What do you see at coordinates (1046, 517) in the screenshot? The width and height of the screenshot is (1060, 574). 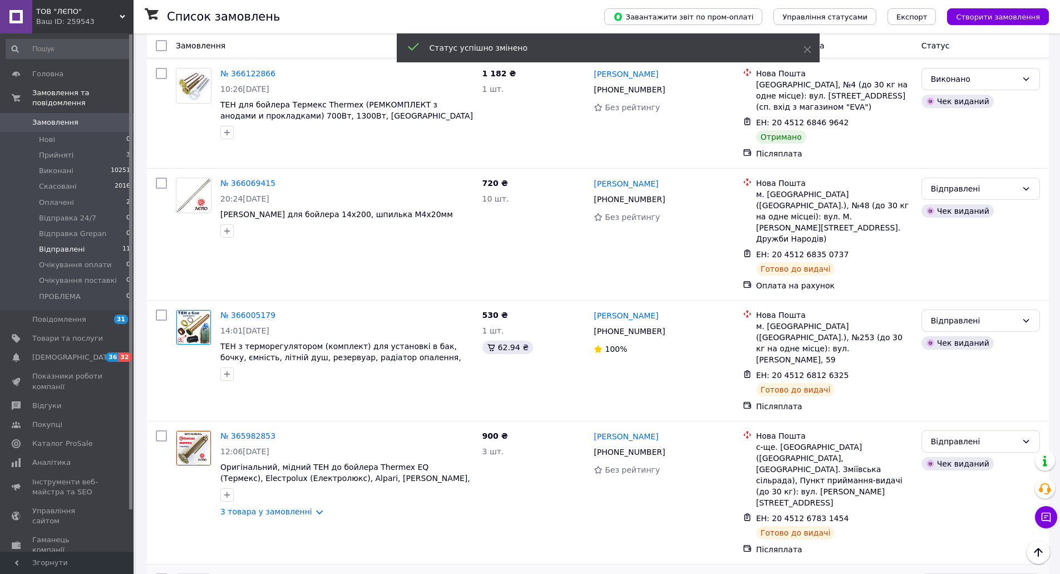 I see `button: Чат з покупцем` at bounding box center [1046, 517].